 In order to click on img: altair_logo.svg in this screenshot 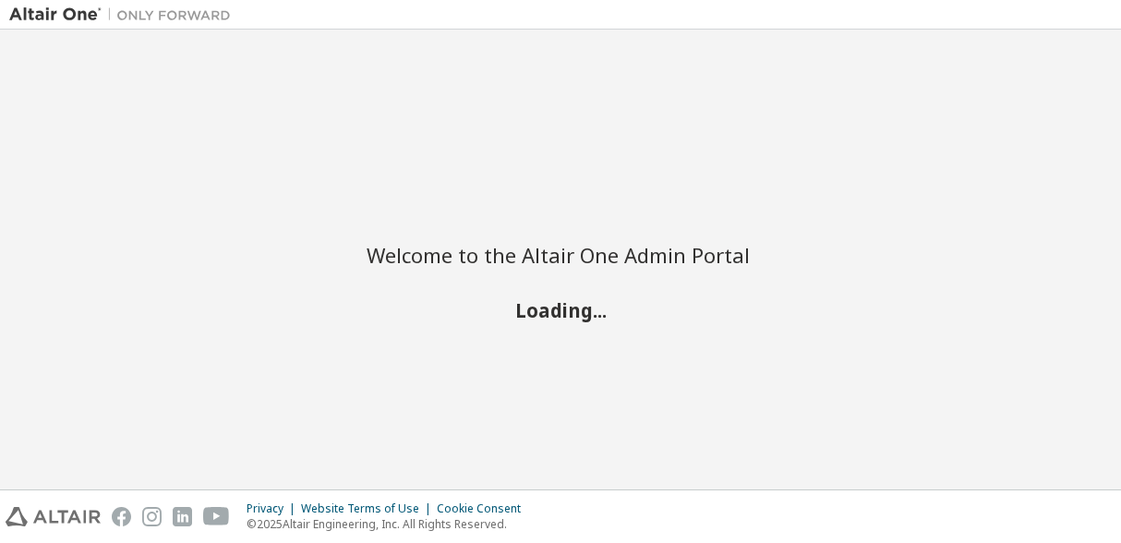, I will do `click(53, 516)`.